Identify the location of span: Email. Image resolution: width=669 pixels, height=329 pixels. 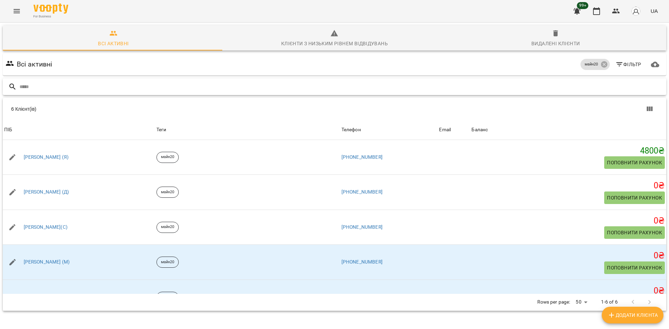
(454, 130).